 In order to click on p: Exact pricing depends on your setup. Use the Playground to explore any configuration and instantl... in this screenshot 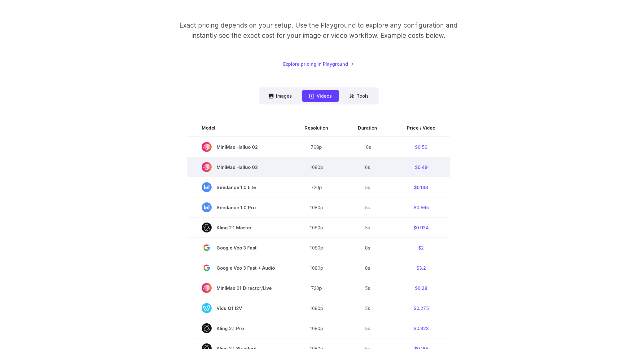, I will do `click(319, 30)`.